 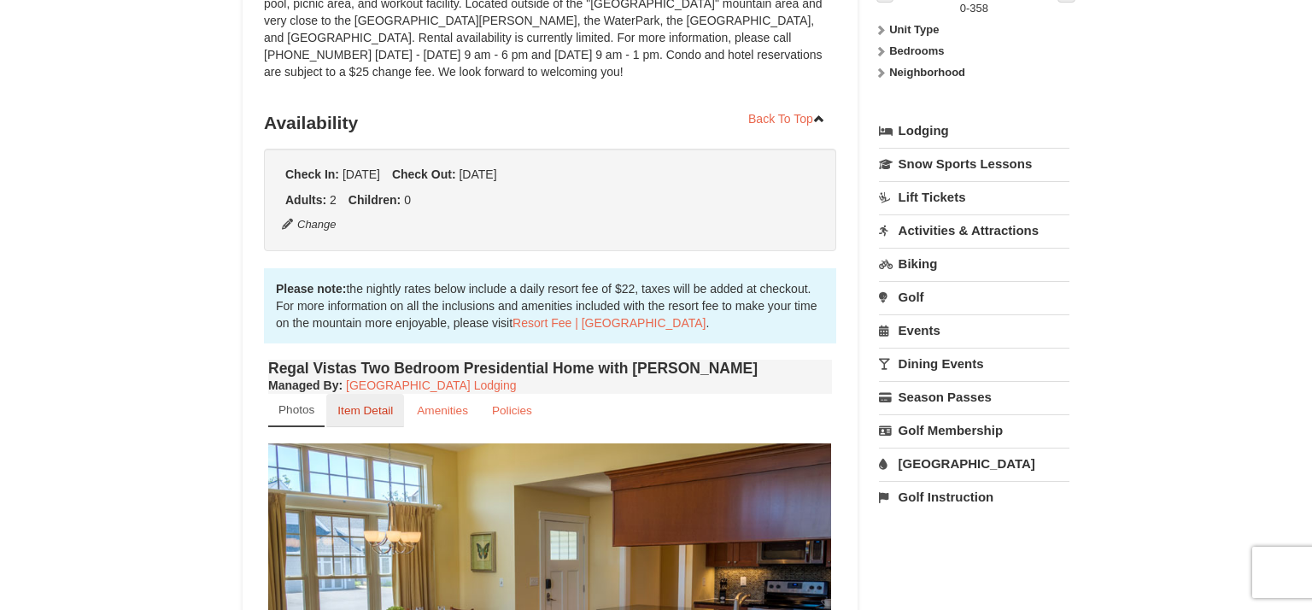 What do you see at coordinates (512, 410) in the screenshot?
I see `small: Policies` at bounding box center [512, 410].